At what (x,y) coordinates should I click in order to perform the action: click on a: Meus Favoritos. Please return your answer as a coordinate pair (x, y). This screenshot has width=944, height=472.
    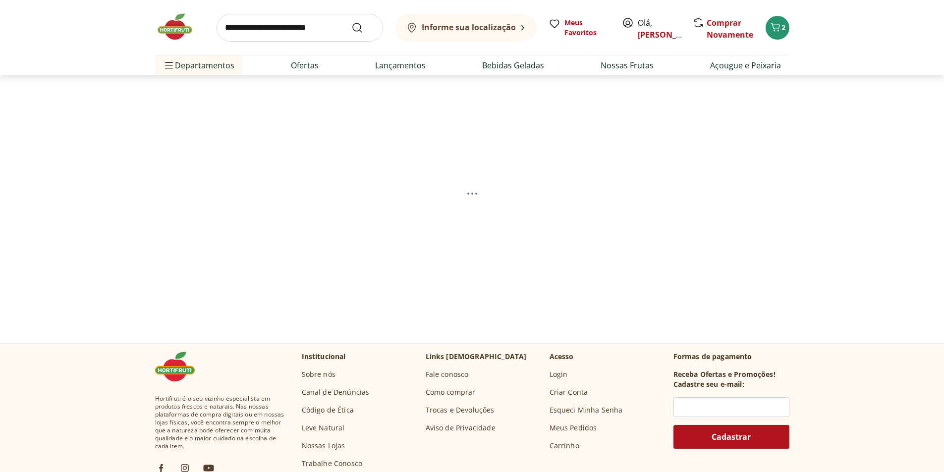
    Looking at the image, I should click on (579, 28).